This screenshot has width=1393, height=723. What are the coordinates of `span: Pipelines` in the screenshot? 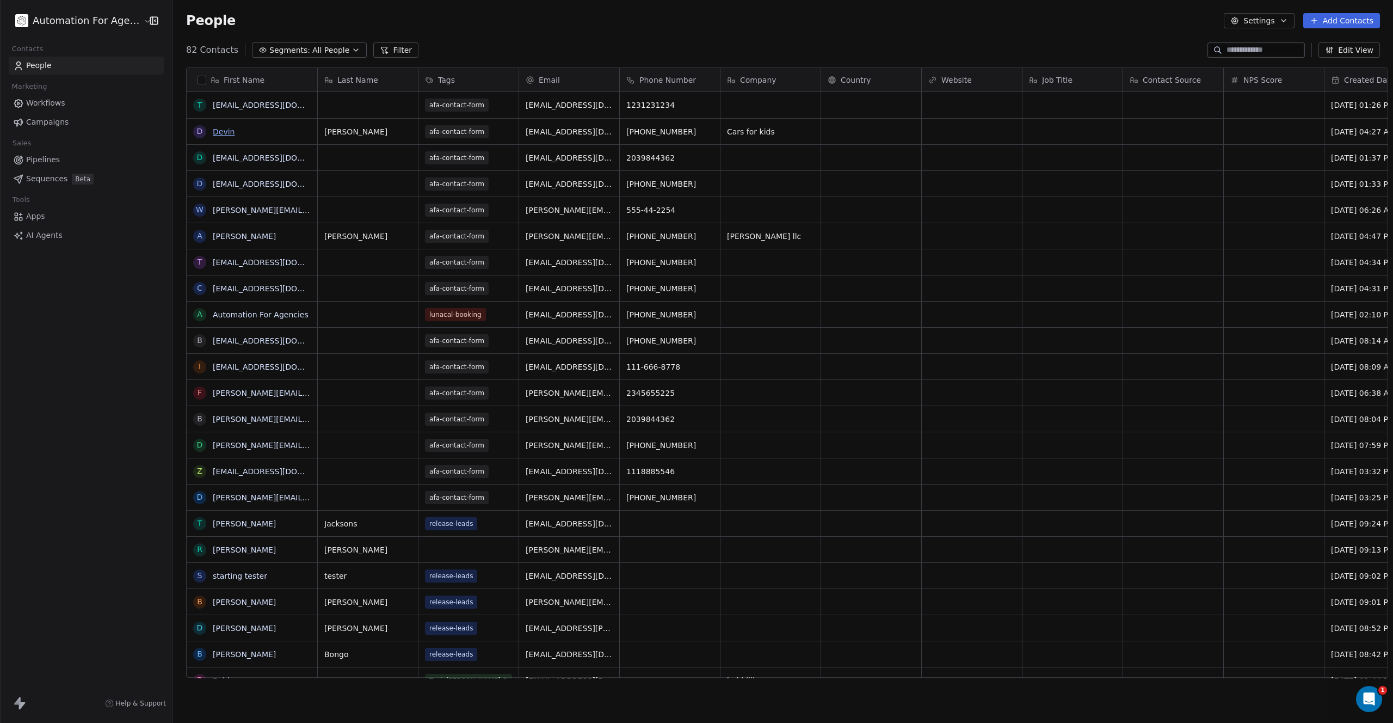 It's located at (43, 159).